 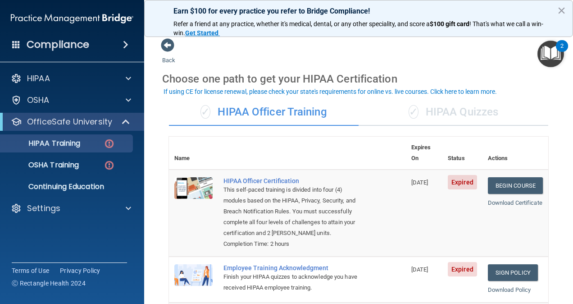 What do you see at coordinates (462, 153) in the screenshot?
I see `th: Status` at bounding box center [462, 153].